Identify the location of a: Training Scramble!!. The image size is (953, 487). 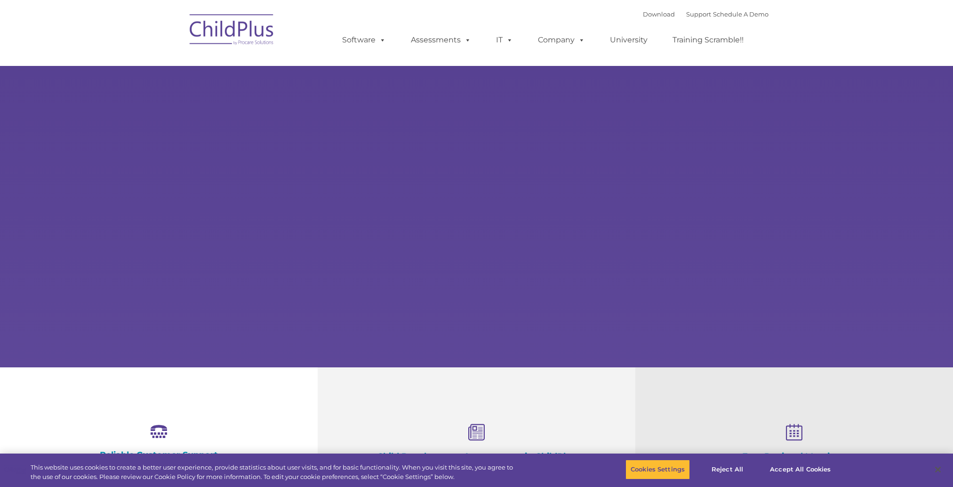
(708, 40).